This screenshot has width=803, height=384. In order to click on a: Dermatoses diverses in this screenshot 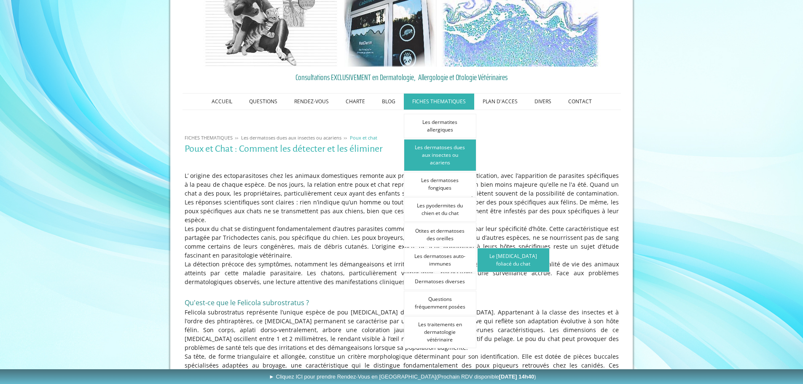, I will do `click(440, 282)`.